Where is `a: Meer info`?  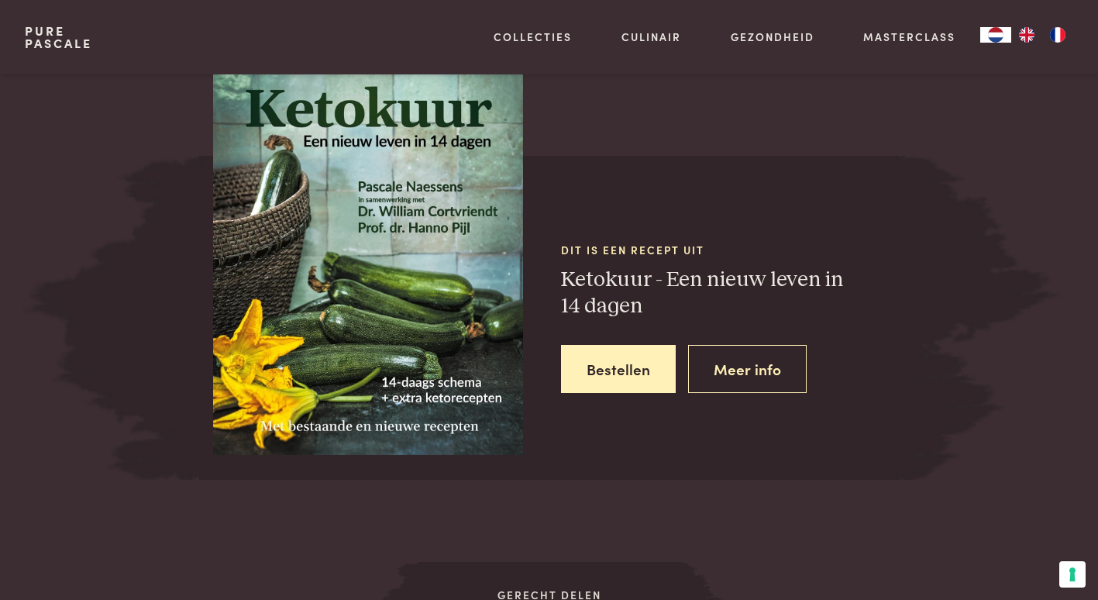
a: Meer info is located at coordinates (747, 369).